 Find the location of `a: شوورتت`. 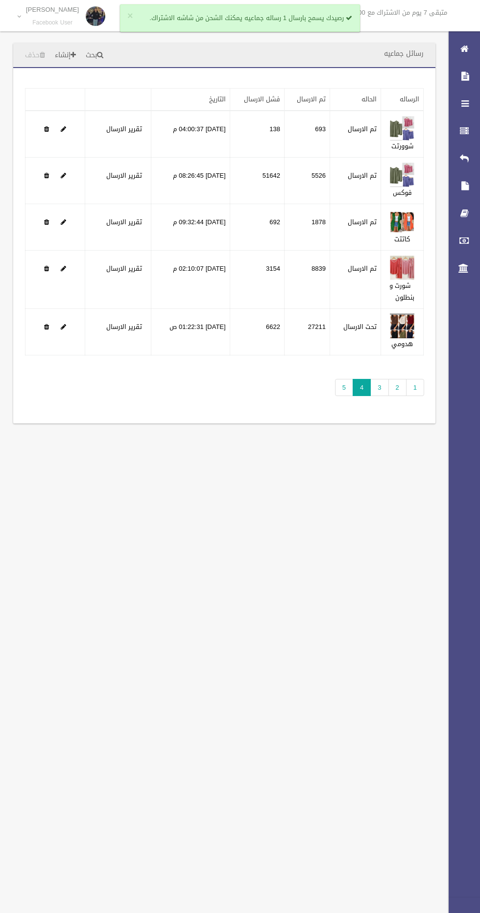

a: شوورتت is located at coordinates (402, 146).